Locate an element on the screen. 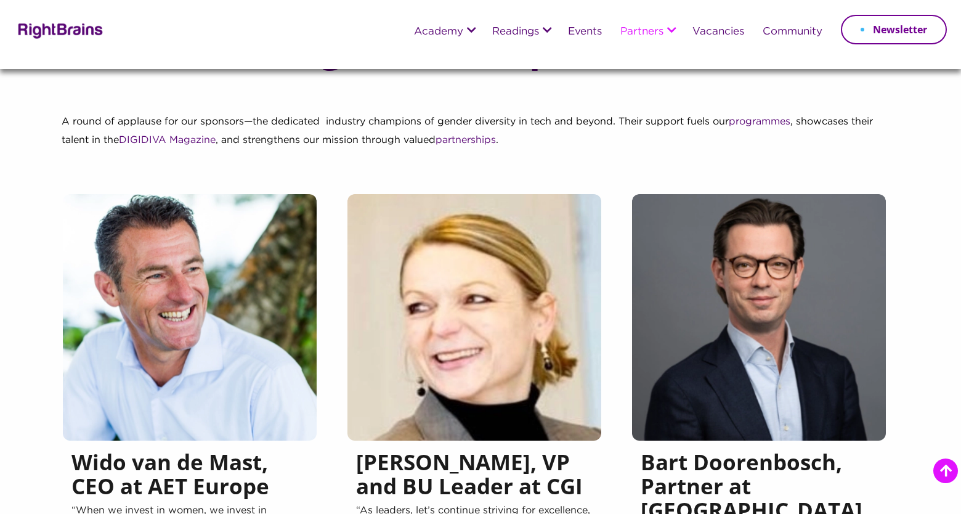 The width and height of the screenshot is (961, 514). a: programmes is located at coordinates (760, 121).